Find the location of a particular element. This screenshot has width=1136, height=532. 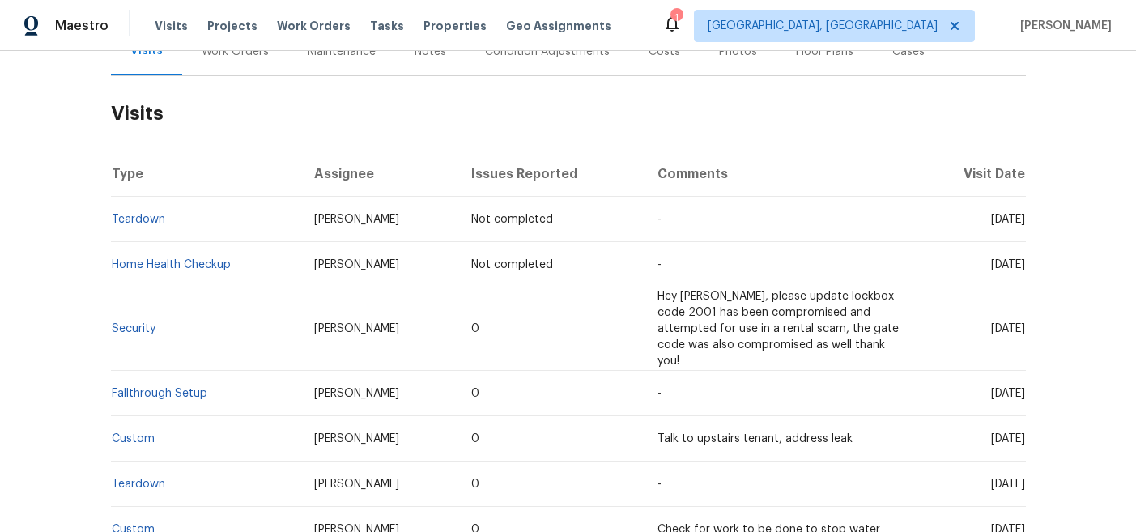

span: Work Orders is located at coordinates (313, 26).